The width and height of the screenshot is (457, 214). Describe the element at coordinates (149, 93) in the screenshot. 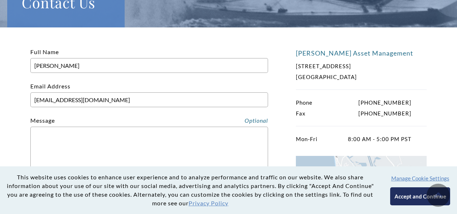

I see `label: Email Address` at that location.